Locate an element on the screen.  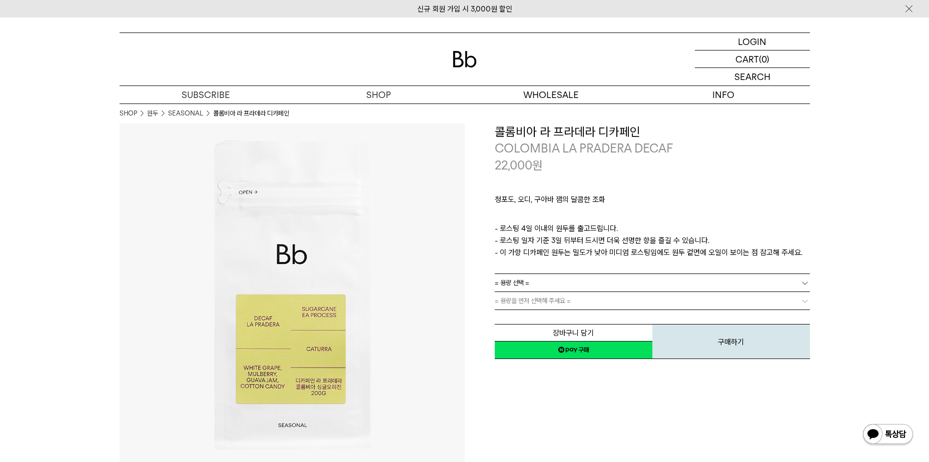
p: 22,000 is located at coordinates (519, 166).